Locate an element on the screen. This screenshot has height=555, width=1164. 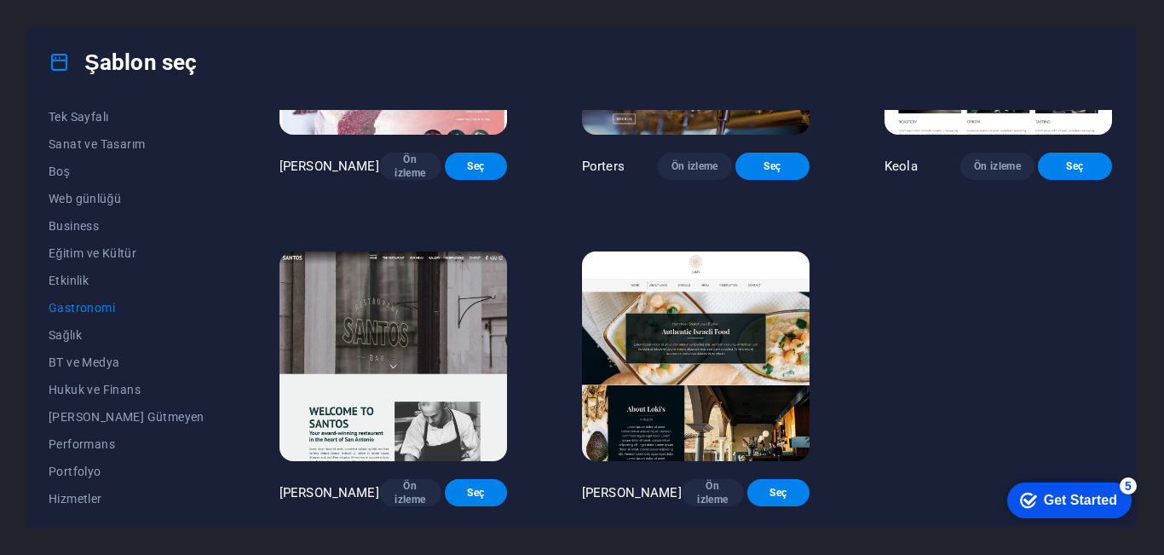
span: Etkinlik is located at coordinates (126, 280).